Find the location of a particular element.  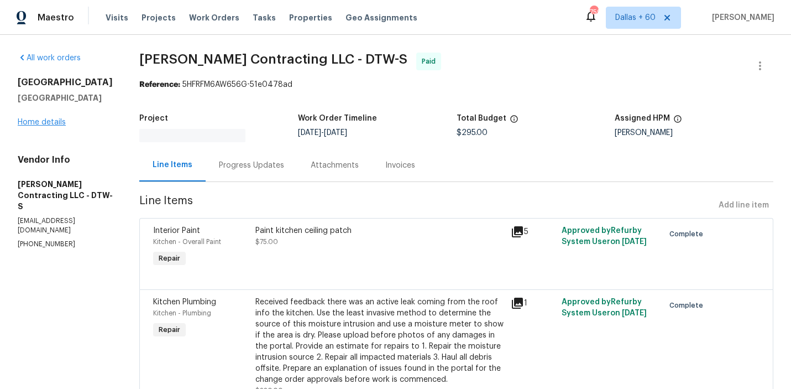

h4: Vendor Info is located at coordinates (65, 160).